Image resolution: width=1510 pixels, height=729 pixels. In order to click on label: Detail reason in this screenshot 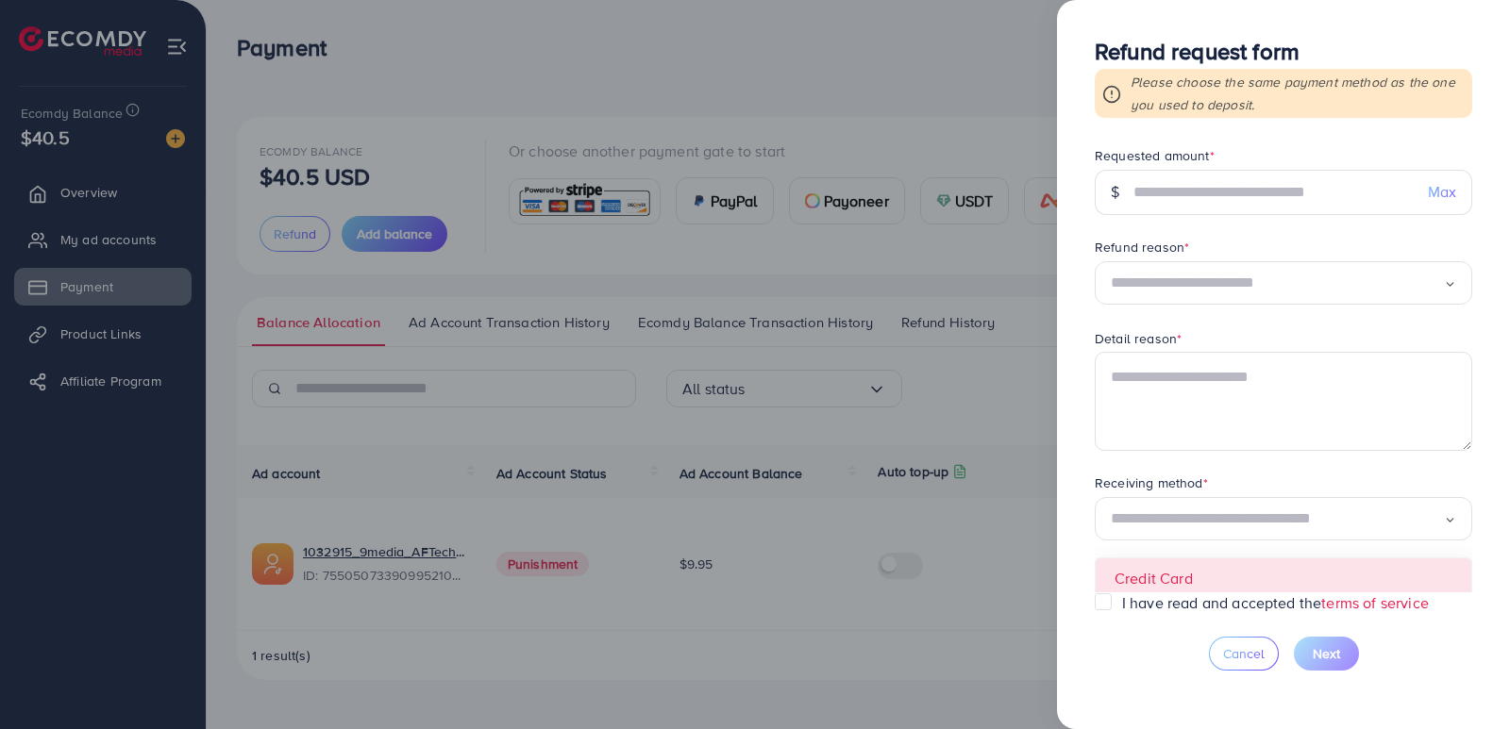, I will do `click(1138, 339)`.